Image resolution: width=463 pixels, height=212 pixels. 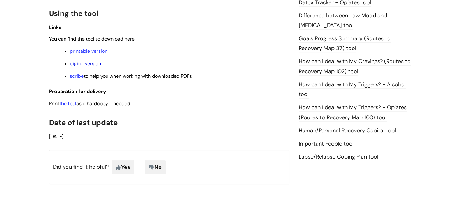 What do you see at coordinates (92, 39) in the screenshot?
I see `span: You can find the tool to download here:` at bounding box center [92, 39].